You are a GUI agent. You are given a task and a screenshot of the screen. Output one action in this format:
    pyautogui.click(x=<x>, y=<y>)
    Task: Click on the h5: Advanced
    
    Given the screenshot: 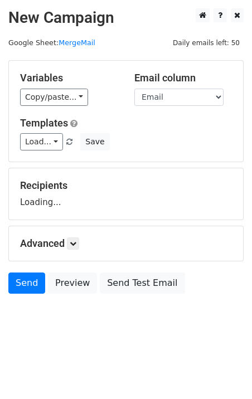 What is the action you would take?
    pyautogui.click(x=126, y=243)
    